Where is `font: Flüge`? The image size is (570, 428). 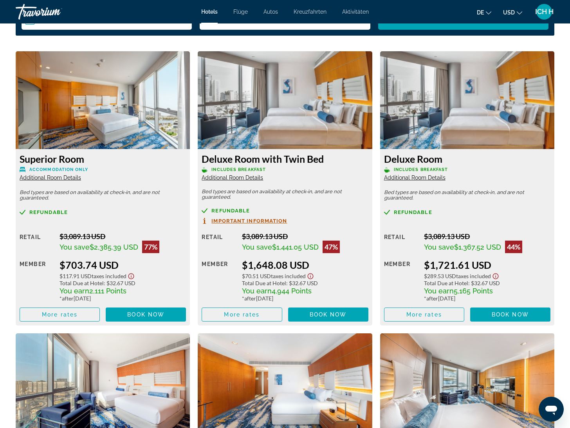 font: Flüge is located at coordinates (240, 12).